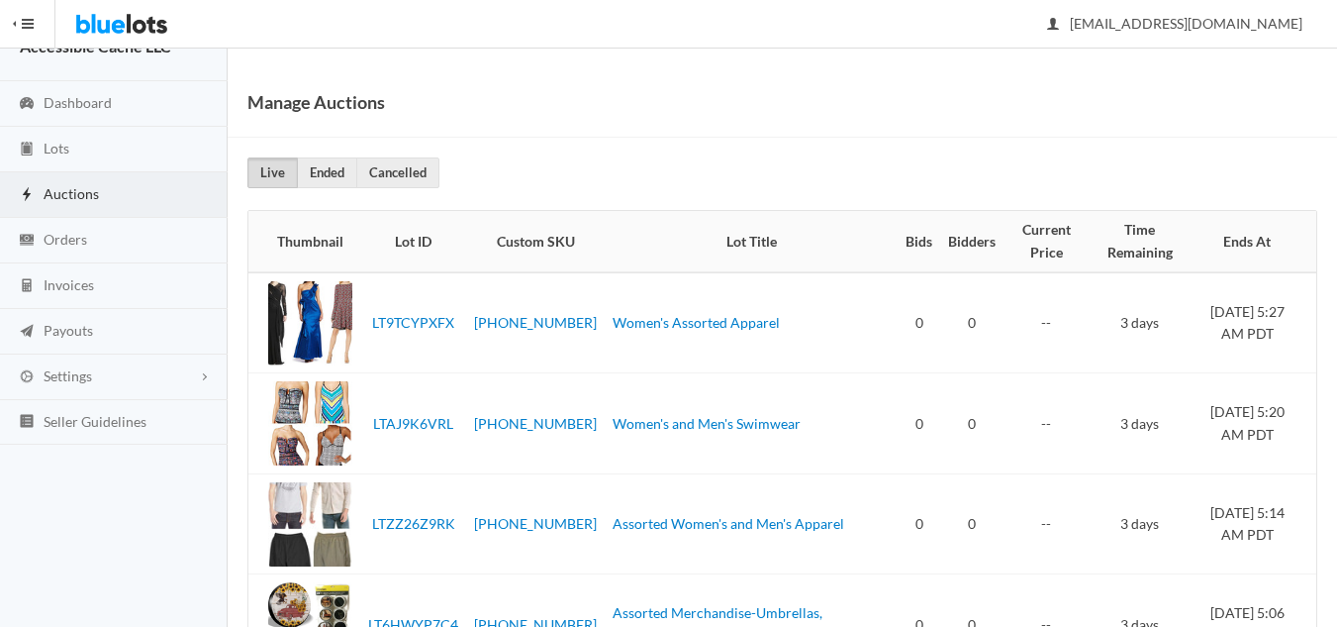 Image resolution: width=1337 pixels, height=627 pixels. I want to click on ion-icon: calculator, so click(27, 286).